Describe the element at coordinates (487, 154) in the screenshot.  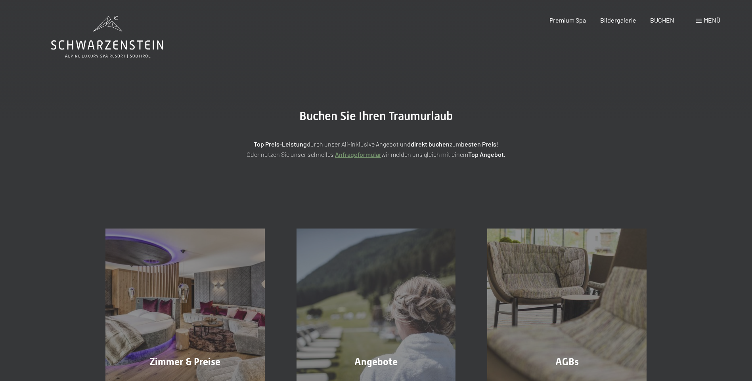
I see `strong: Top Angebot.` at that location.